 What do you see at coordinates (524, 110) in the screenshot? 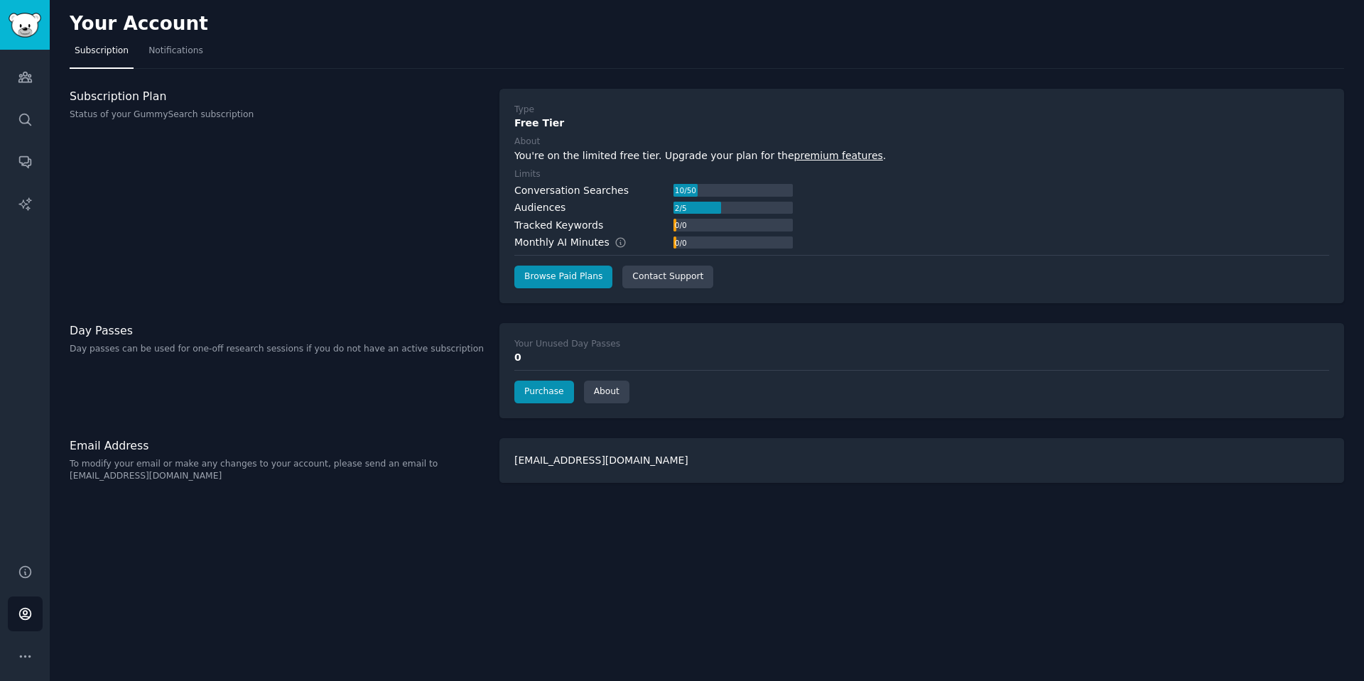
I see `div: Type` at bounding box center [524, 110].